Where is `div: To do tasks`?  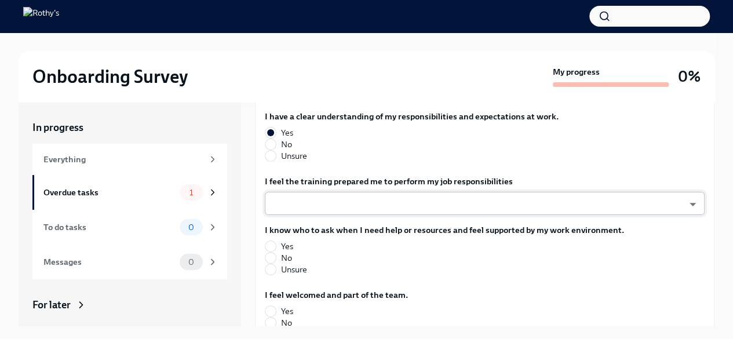
div: To do tasks is located at coordinates (109, 227).